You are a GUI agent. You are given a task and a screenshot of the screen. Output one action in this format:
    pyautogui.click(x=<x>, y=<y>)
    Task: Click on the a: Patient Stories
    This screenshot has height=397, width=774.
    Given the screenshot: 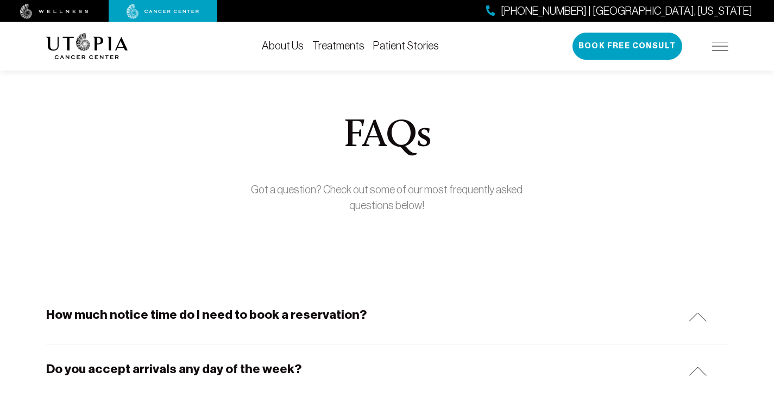 What is the action you would take?
    pyautogui.click(x=406, y=46)
    